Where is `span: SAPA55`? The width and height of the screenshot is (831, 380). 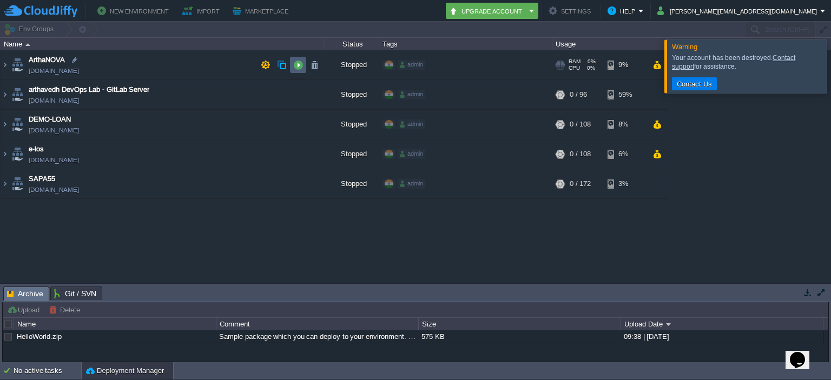 span: SAPA55 is located at coordinates (42, 179).